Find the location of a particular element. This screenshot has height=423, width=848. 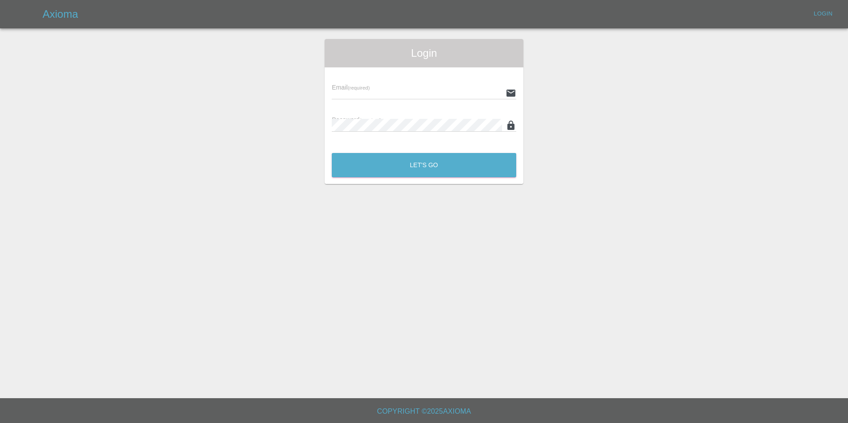

h5: Axioma is located at coordinates (60, 14).